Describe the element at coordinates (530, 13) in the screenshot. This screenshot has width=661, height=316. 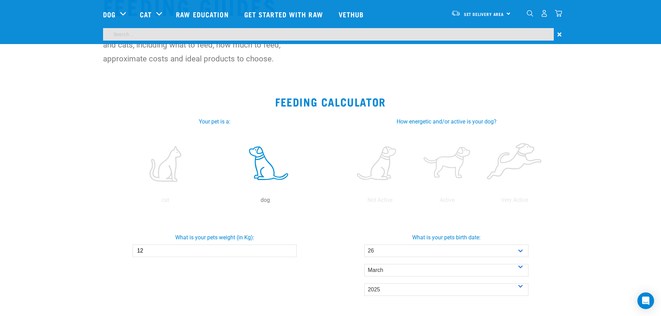
I see `img: home-icon-1@2x.png` at that location.